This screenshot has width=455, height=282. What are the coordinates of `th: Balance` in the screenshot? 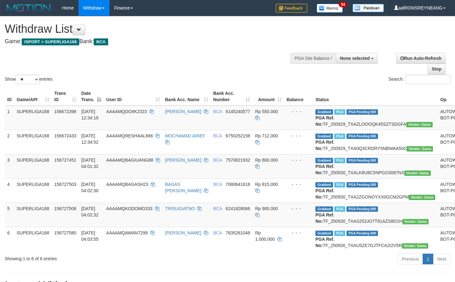 It's located at (299, 96).